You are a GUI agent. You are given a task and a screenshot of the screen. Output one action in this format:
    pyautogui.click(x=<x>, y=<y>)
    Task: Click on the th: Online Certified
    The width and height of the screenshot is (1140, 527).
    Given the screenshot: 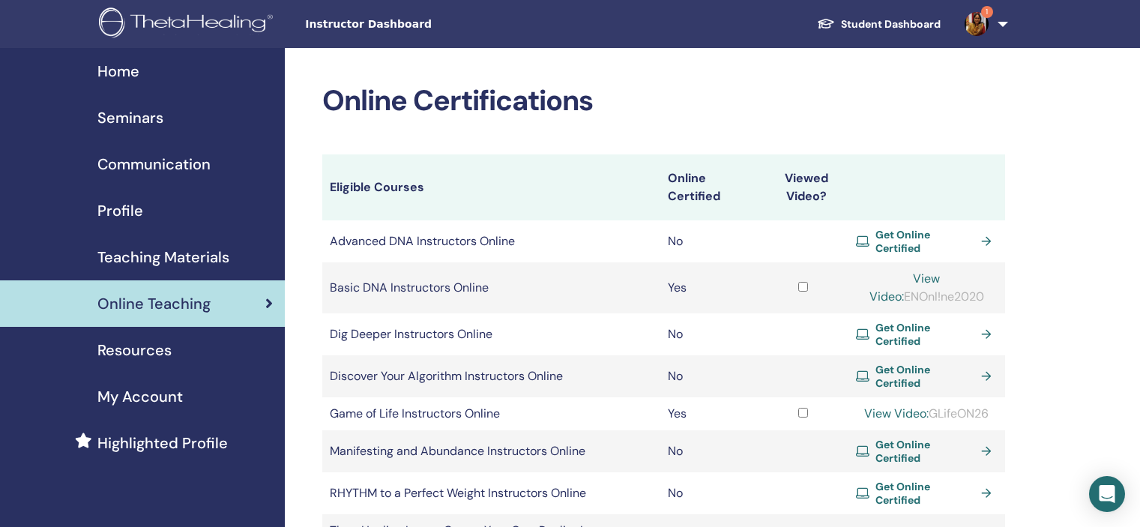 What is the action you would take?
    pyautogui.click(x=709, y=187)
    